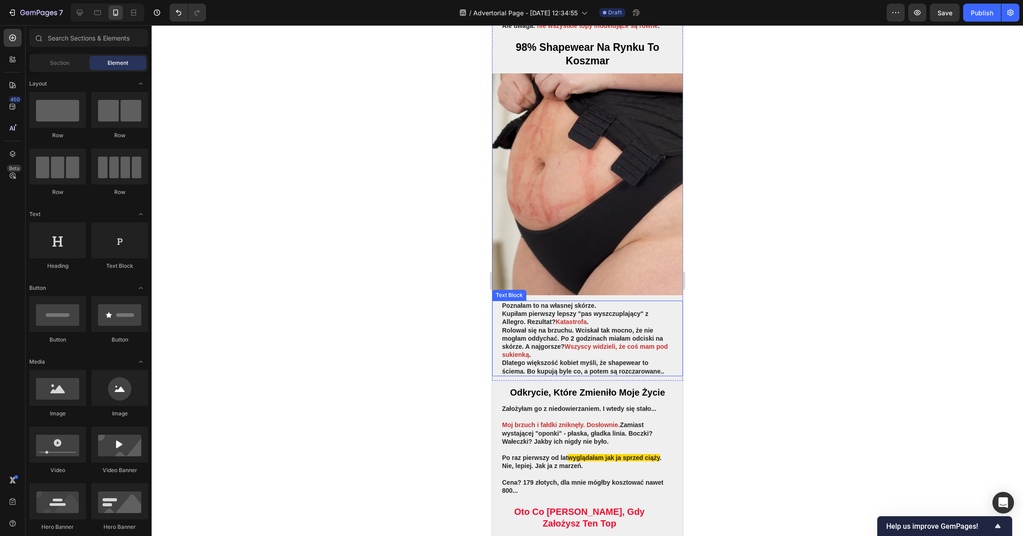  I want to click on span: Button, so click(37, 288).